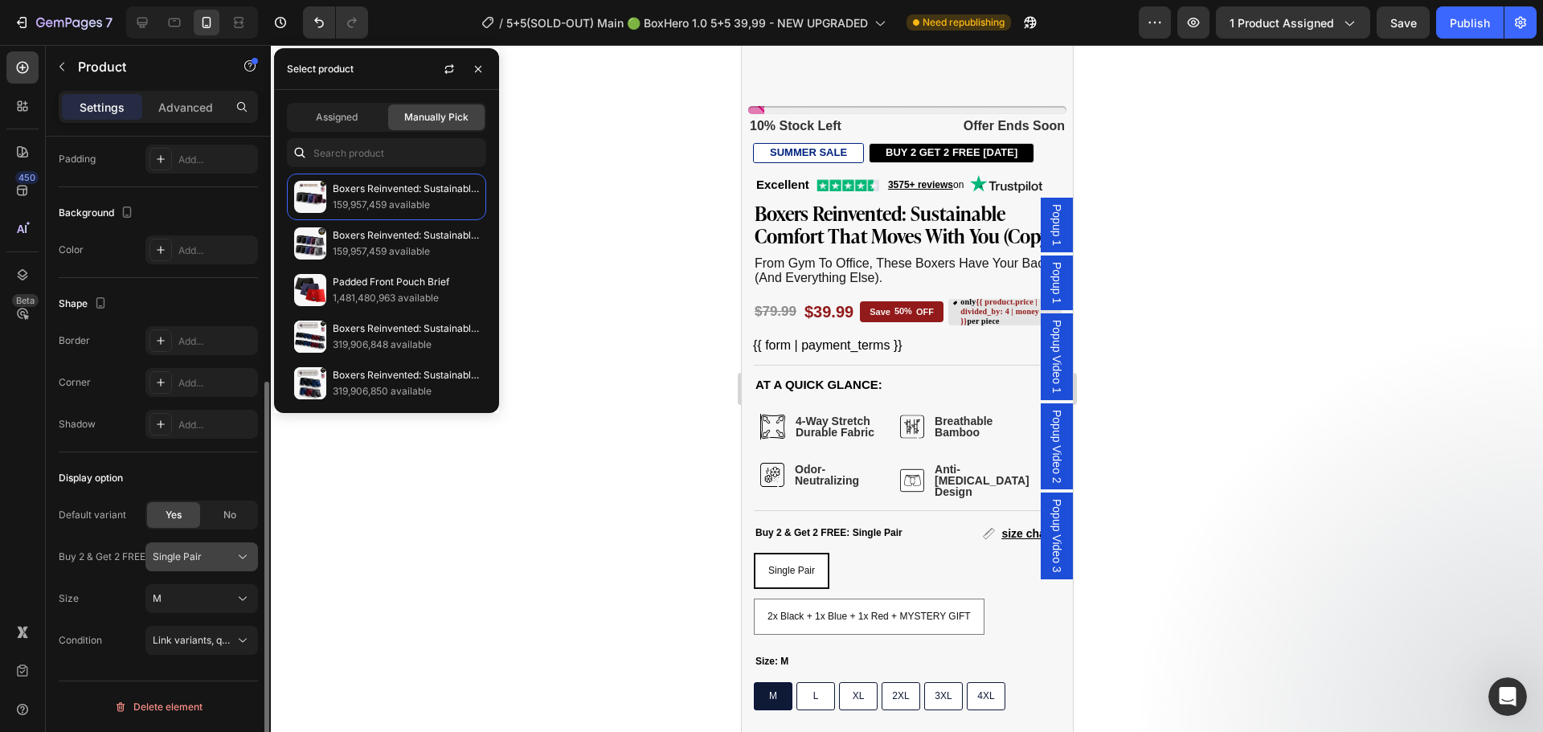  What do you see at coordinates (184, 139) in the screenshot?
I see `a: 3575+ reviewson` at bounding box center [184, 139].